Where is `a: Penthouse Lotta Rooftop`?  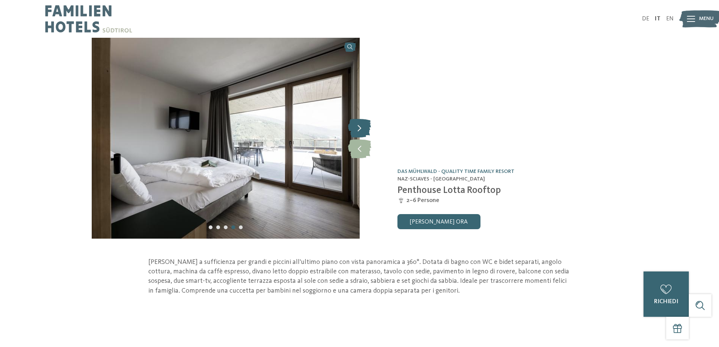 a: Penthouse Lotta Rooftop is located at coordinates (226, 138).